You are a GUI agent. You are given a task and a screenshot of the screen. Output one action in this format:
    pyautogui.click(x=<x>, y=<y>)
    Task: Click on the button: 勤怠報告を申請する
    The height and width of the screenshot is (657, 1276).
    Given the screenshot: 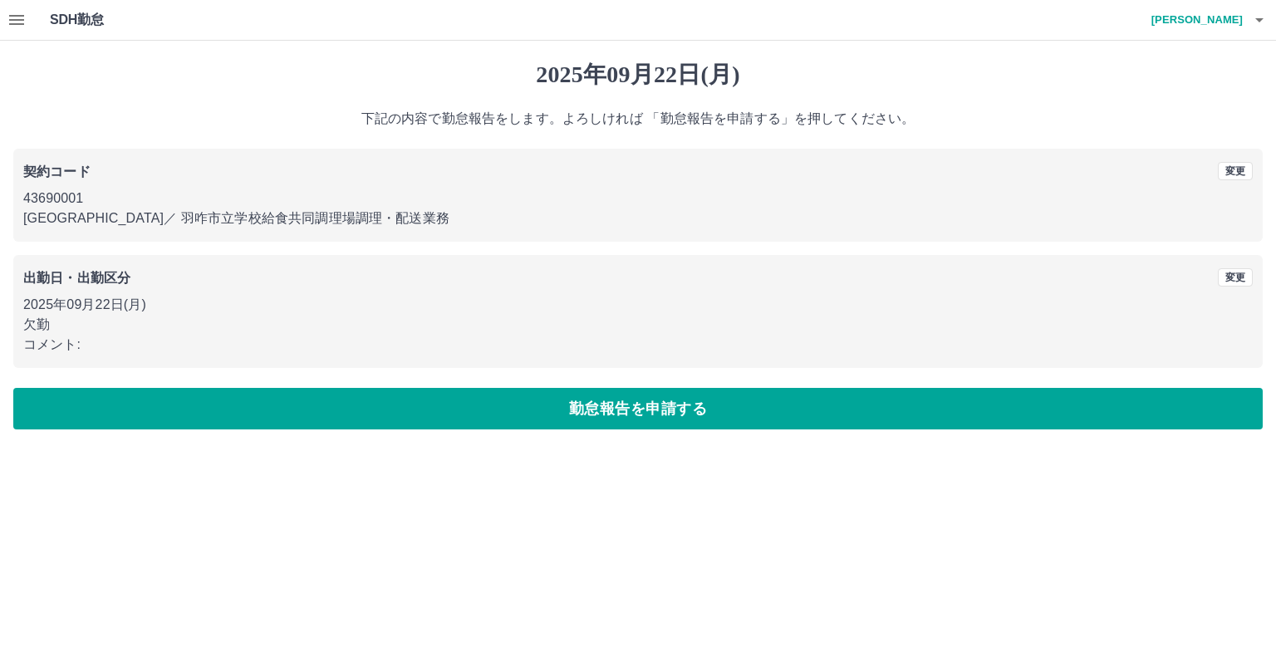 What is the action you would take?
    pyautogui.click(x=638, y=409)
    